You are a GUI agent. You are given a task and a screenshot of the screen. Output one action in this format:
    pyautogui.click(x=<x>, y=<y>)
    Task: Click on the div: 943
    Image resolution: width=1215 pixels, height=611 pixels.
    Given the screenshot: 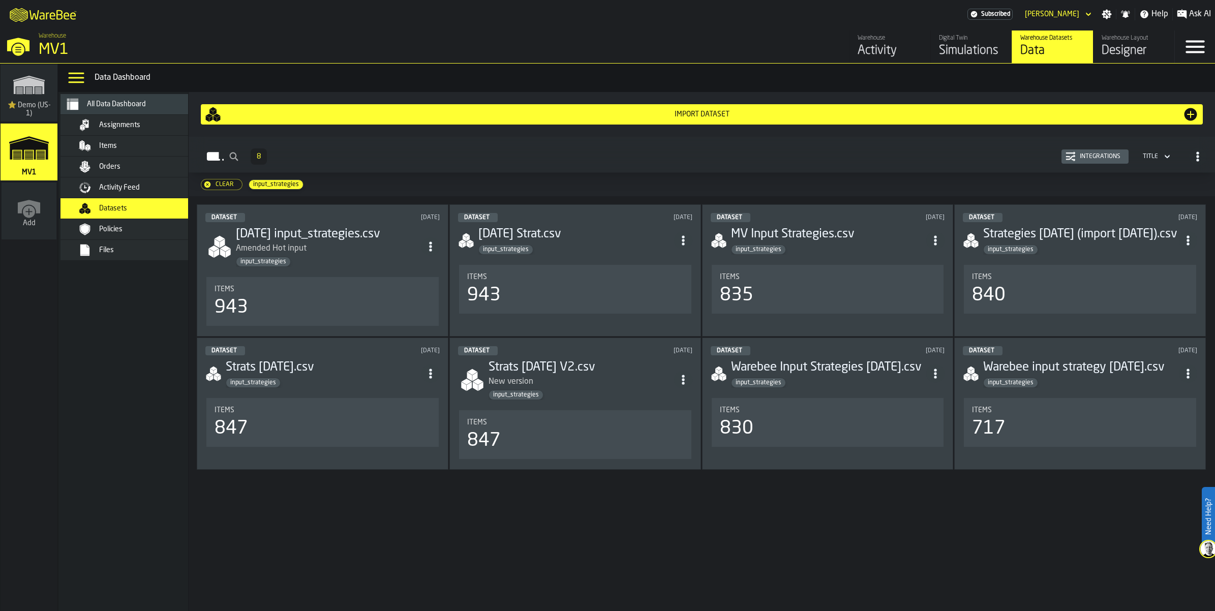 What is the action you would take?
    pyautogui.click(x=231, y=307)
    